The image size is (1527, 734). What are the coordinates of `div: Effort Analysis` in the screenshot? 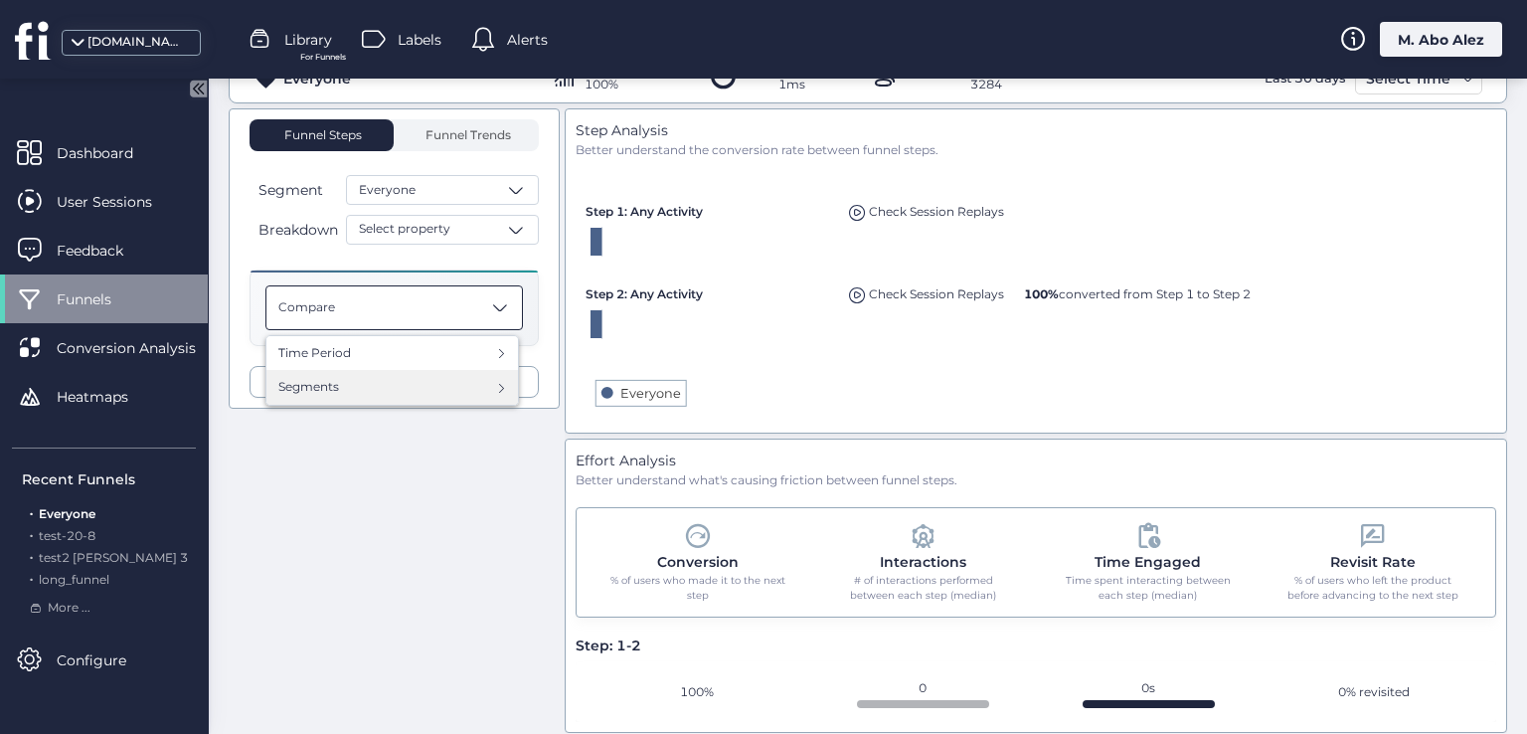 It's located at (1036, 460).